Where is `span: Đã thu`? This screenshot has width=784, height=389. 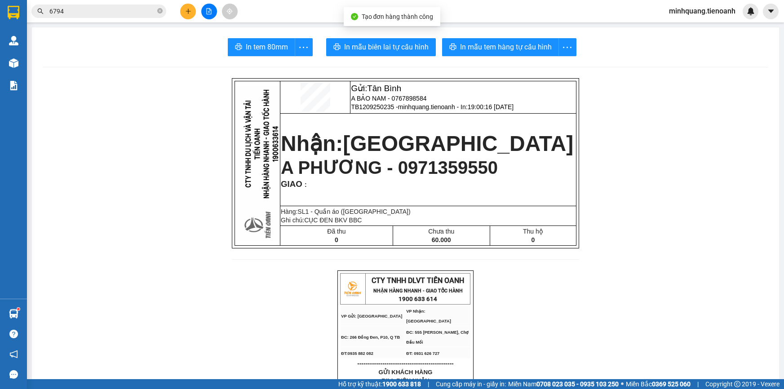 span: Đã thu is located at coordinates (336, 232).